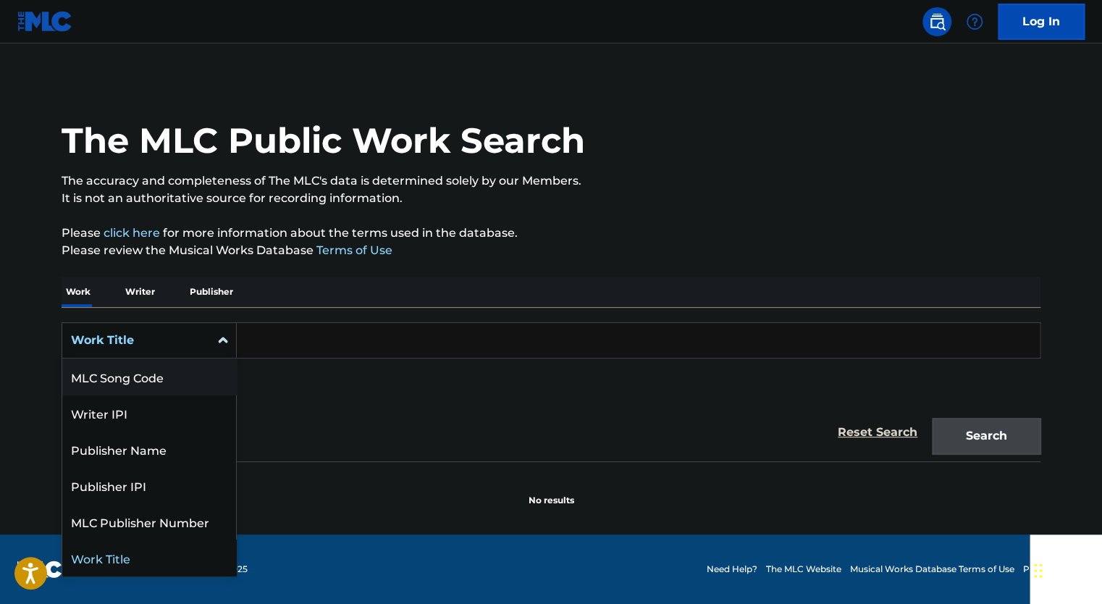 This screenshot has width=1102, height=604. I want to click on img: MLC Logo, so click(45, 21).